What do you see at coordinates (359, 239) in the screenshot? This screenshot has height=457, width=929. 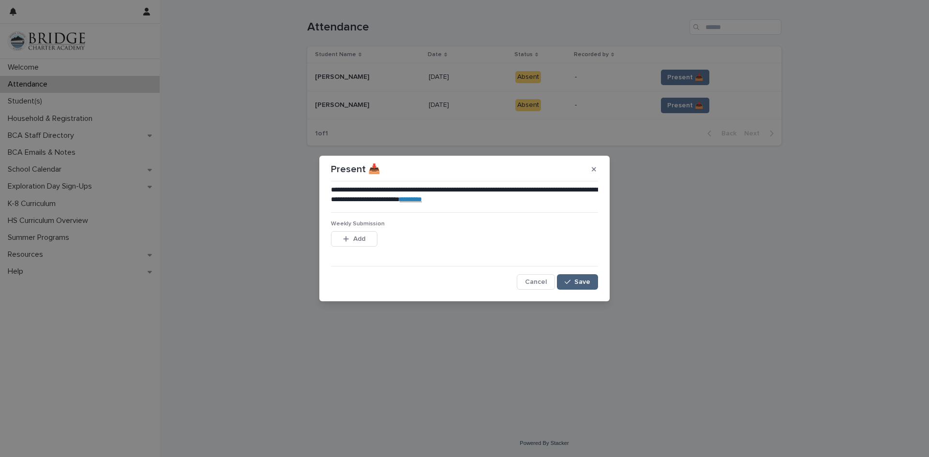 I see `span: Add` at bounding box center [359, 239].